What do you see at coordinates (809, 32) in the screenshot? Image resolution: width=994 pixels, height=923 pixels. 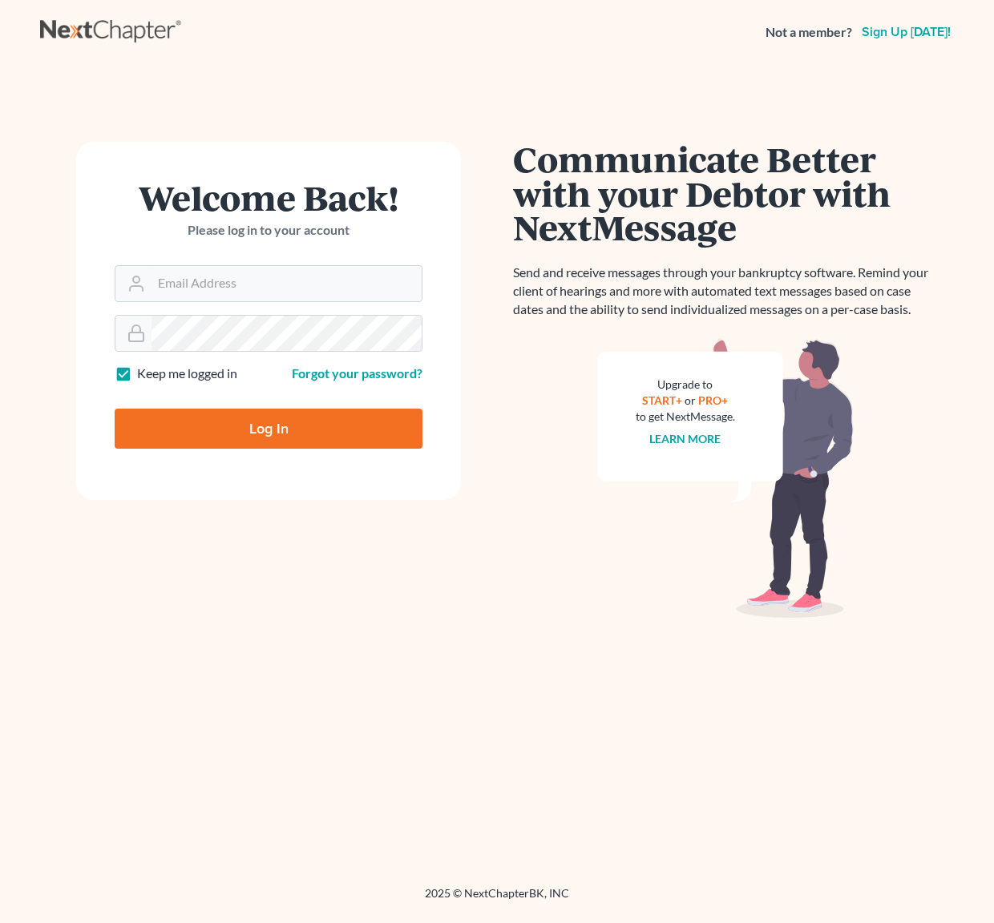 I see `strong: Not a member?` at bounding box center [809, 32].